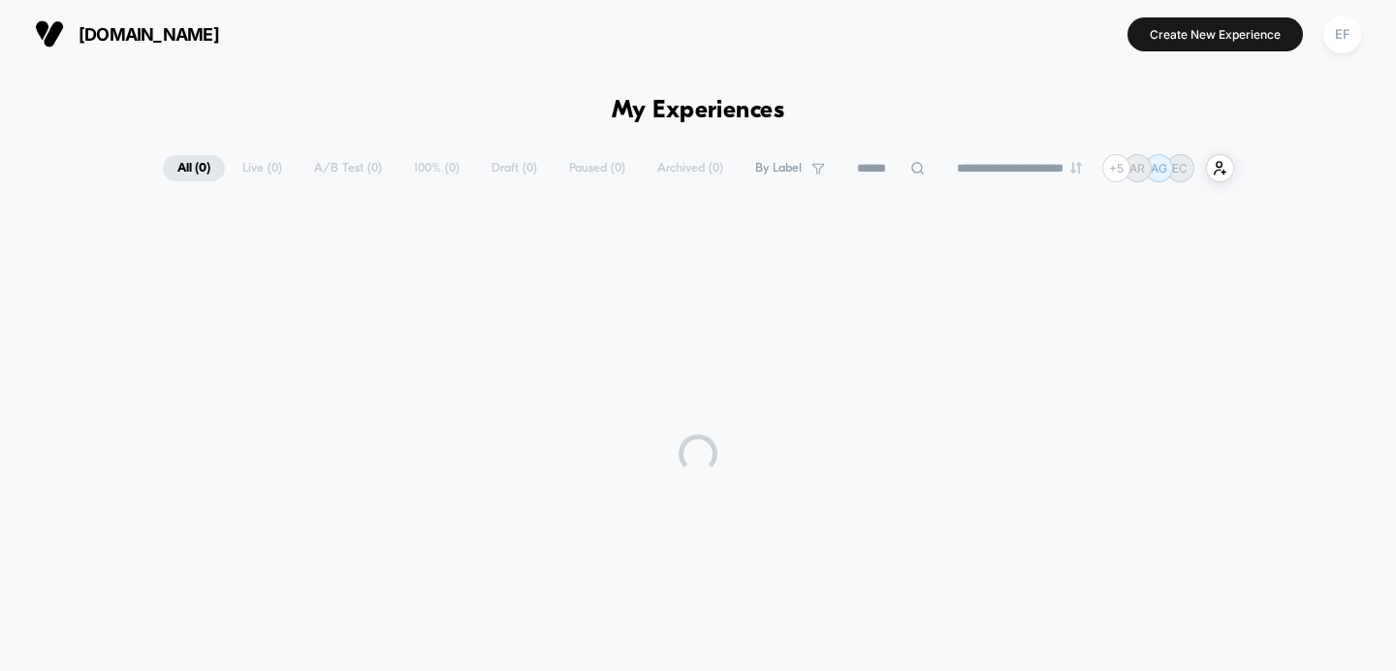  Describe the element at coordinates (1342, 34) in the screenshot. I see `div: EF` at that location.